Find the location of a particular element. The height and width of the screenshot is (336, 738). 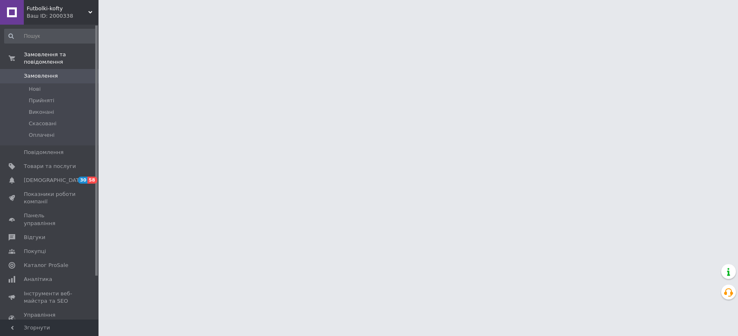

span: Аналітика is located at coordinates (38, 279).